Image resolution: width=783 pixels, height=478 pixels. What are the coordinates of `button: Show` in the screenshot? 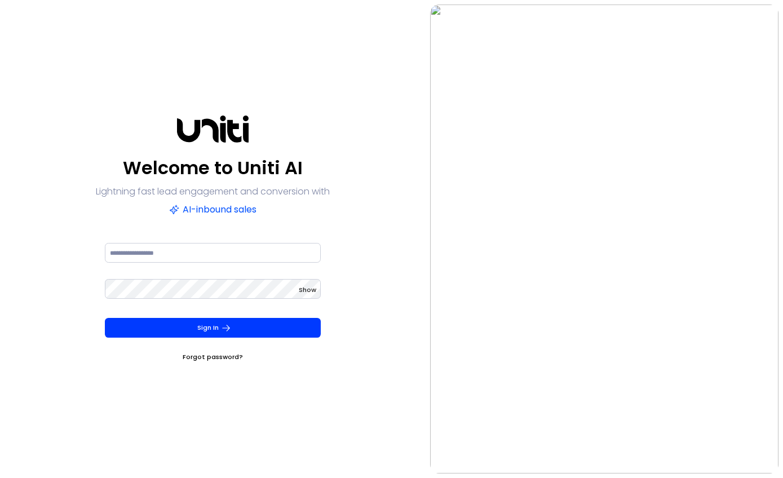 It's located at (307, 290).